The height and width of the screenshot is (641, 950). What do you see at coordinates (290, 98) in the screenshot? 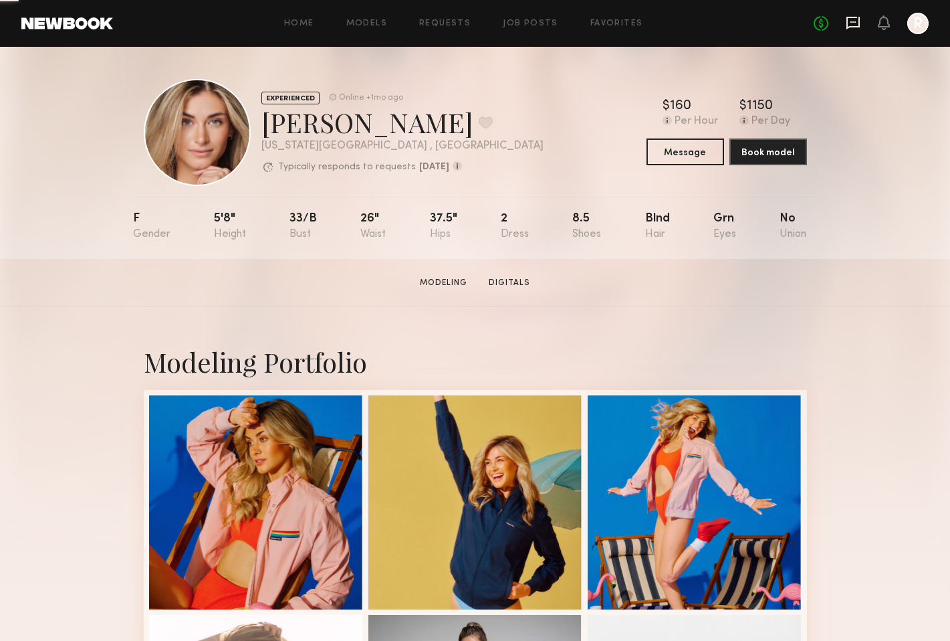
I see `div: EXPERIENCED` at bounding box center [290, 98].